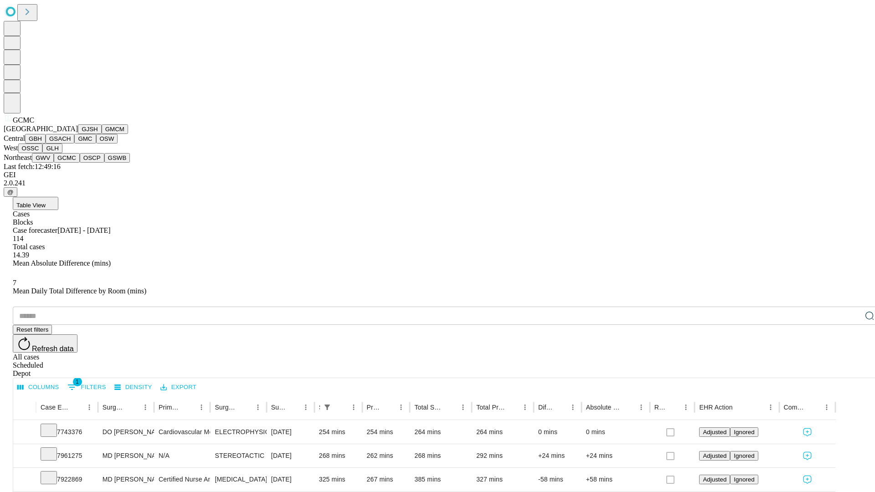 The width and height of the screenshot is (875, 492). Describe the element at coordinates (87, 387) in the screenshot. I see `button: Show filters` at that location.